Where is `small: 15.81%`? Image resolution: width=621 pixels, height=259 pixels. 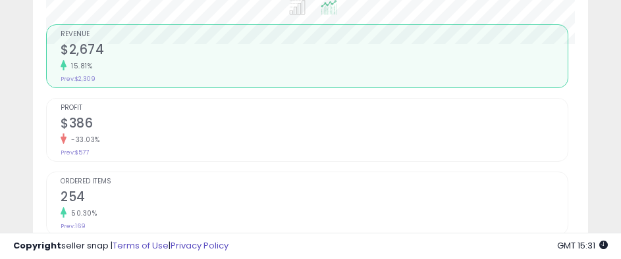
small: 15.81% is located at coordinates (79, 66).